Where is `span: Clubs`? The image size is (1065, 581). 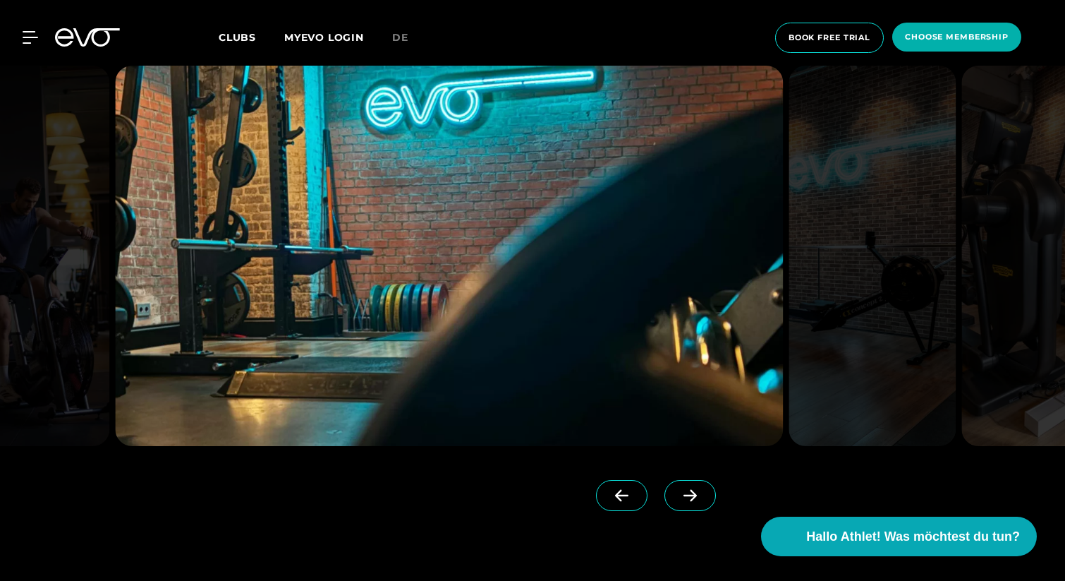 span: Clubs is located at coordinates (237, 37).